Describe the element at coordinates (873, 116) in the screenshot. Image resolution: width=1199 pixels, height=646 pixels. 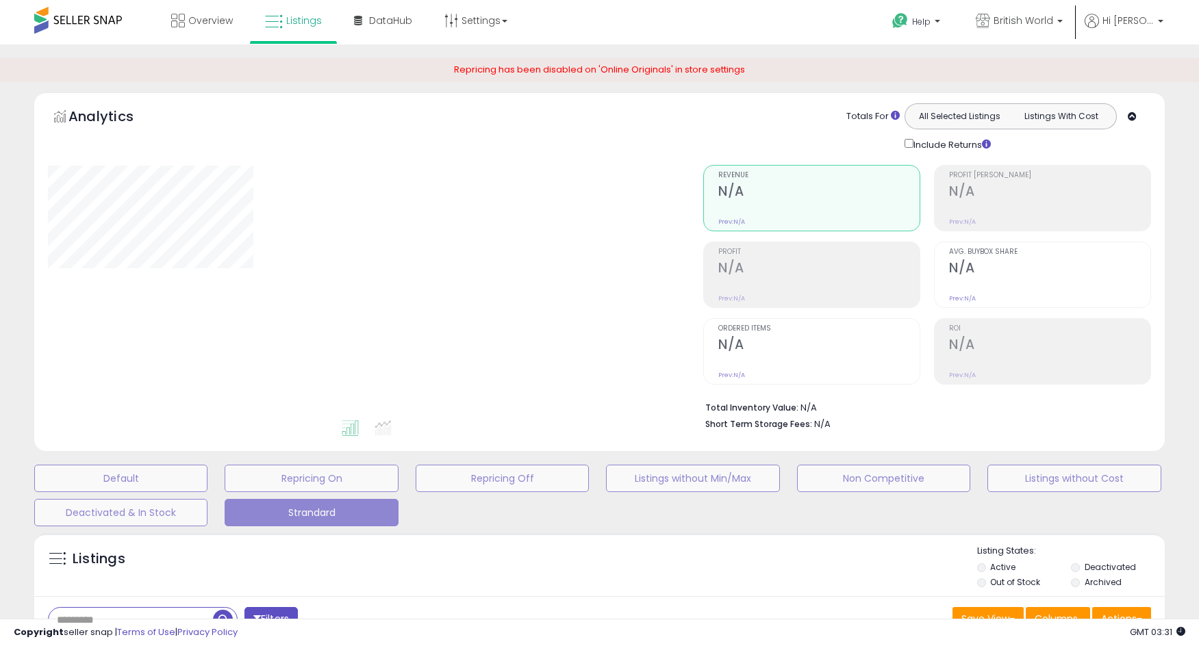
I see `div: Totals For` at that location.